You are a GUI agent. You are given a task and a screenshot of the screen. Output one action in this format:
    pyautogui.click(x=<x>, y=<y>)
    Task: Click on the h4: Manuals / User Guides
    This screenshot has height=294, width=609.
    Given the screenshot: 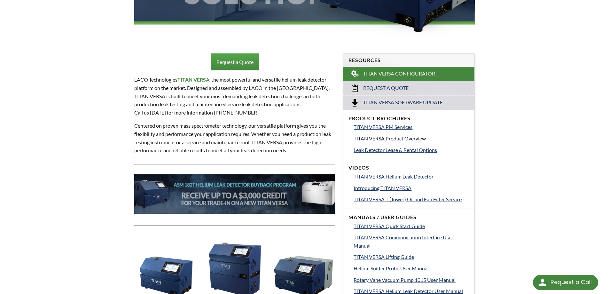 What is the action you would take?
    pyautogui.click(x=409, y=217)
    